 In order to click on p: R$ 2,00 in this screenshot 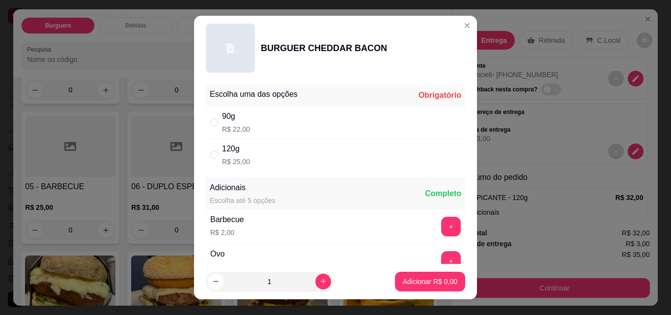, I will do `click(227, 232)`.